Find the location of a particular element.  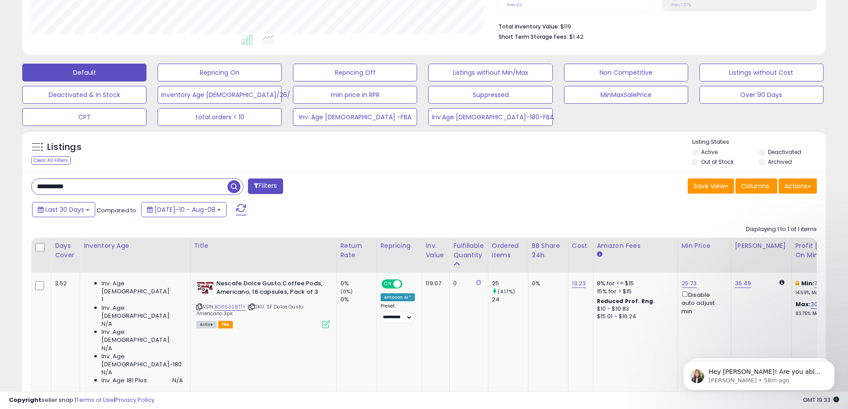

button: Listings without Min/Max is located at coordinates (490, 73).